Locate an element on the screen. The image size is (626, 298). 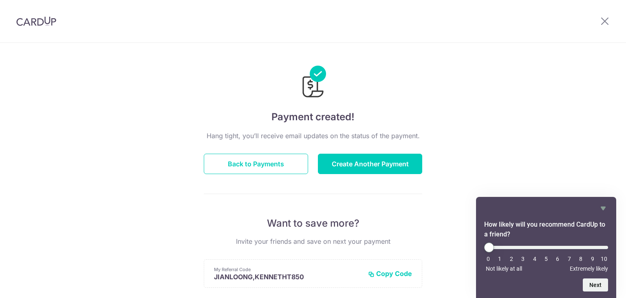
p: Invite your friends and save on next your payment is located at coordinates (313, 241).